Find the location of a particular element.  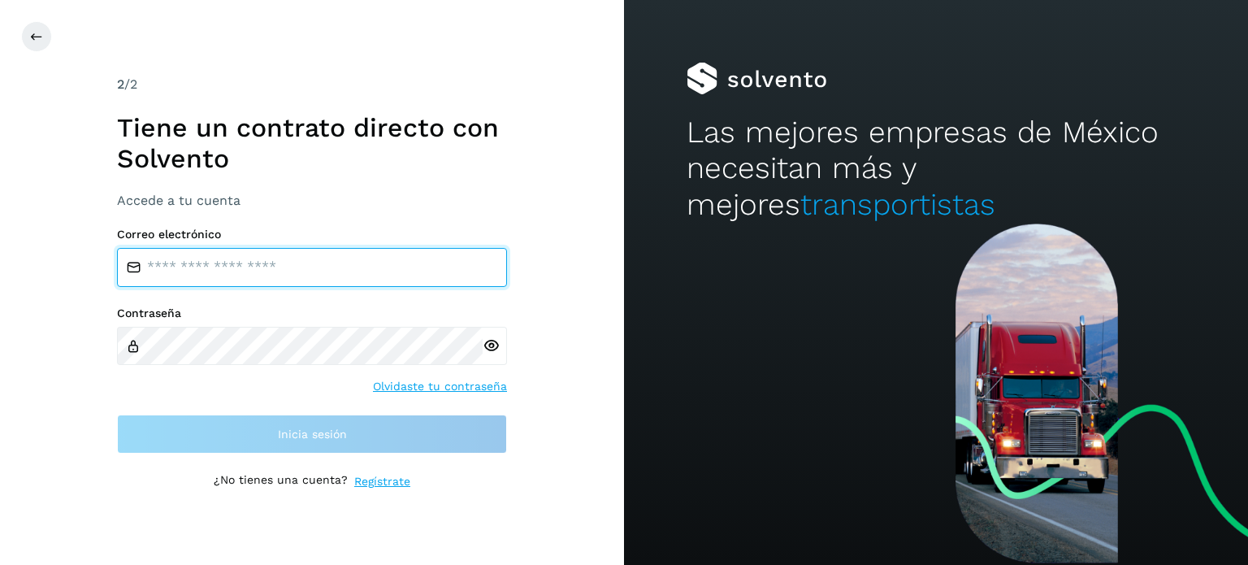

span: Inicia sesión is located at coordinates (312, 434).